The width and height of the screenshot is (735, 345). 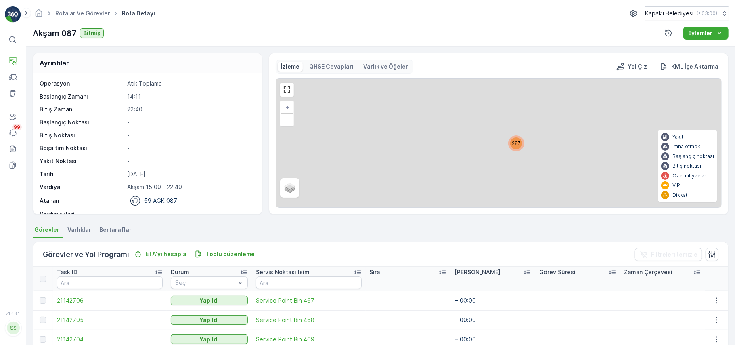 What do you see at coordinates (680, 195) in the screenshot?
I see `p: Dikkat` at bounding box center [680, 195].